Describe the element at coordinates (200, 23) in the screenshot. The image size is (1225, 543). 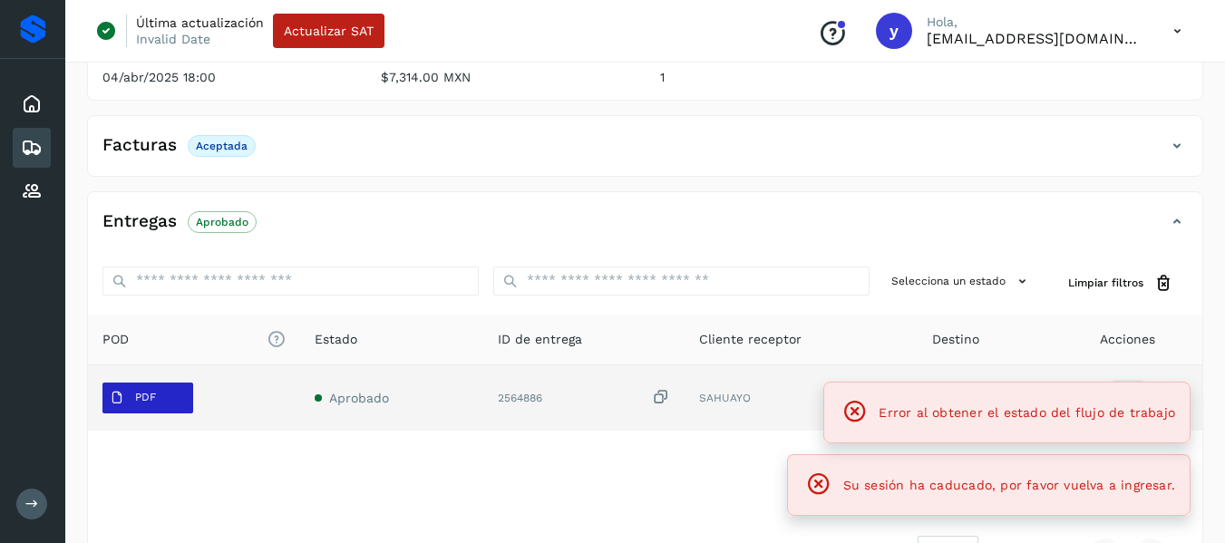
I see `p: Última actualización` at that location.